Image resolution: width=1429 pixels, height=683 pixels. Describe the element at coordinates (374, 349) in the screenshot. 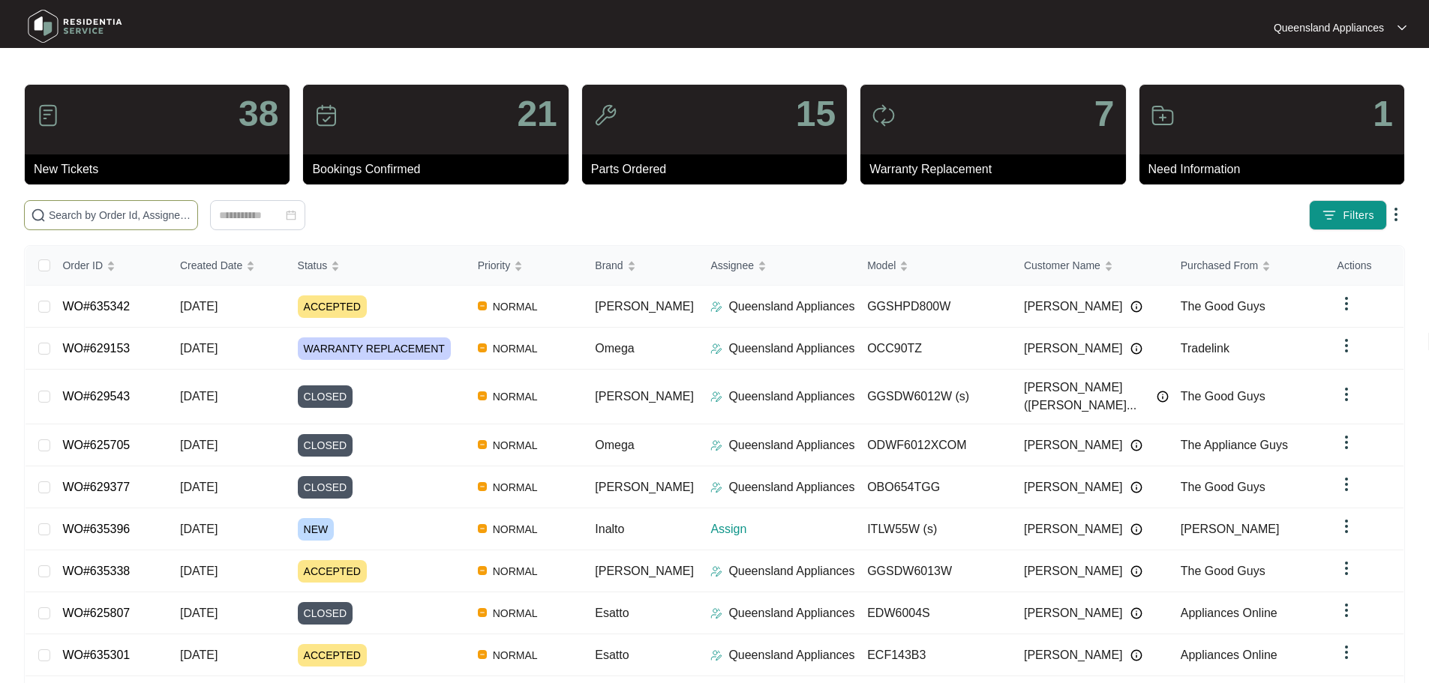

I see `span: WARRANTY REPLACEMENT` at that location.